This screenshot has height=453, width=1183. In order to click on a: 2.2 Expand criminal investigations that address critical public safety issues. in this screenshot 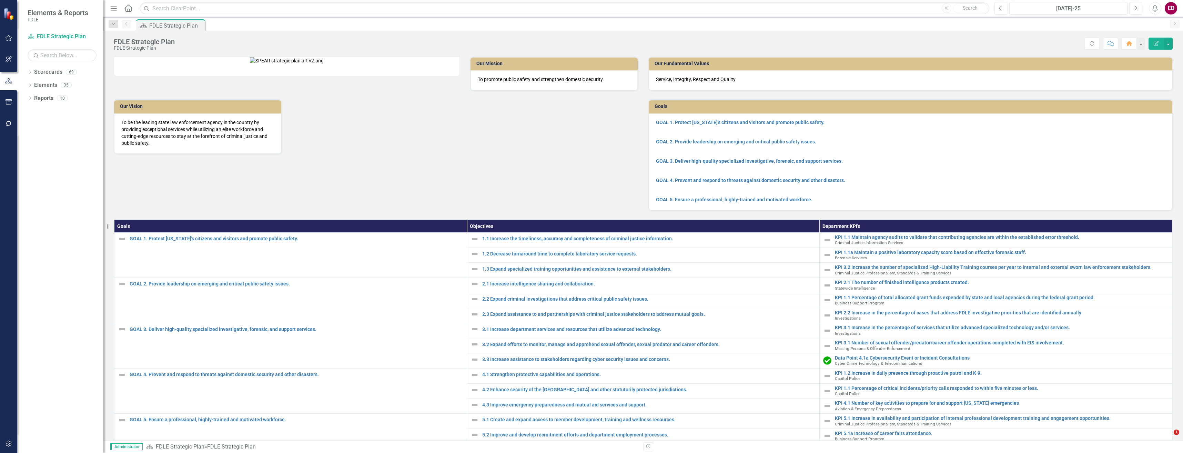, I will do `click(649, 299)`.